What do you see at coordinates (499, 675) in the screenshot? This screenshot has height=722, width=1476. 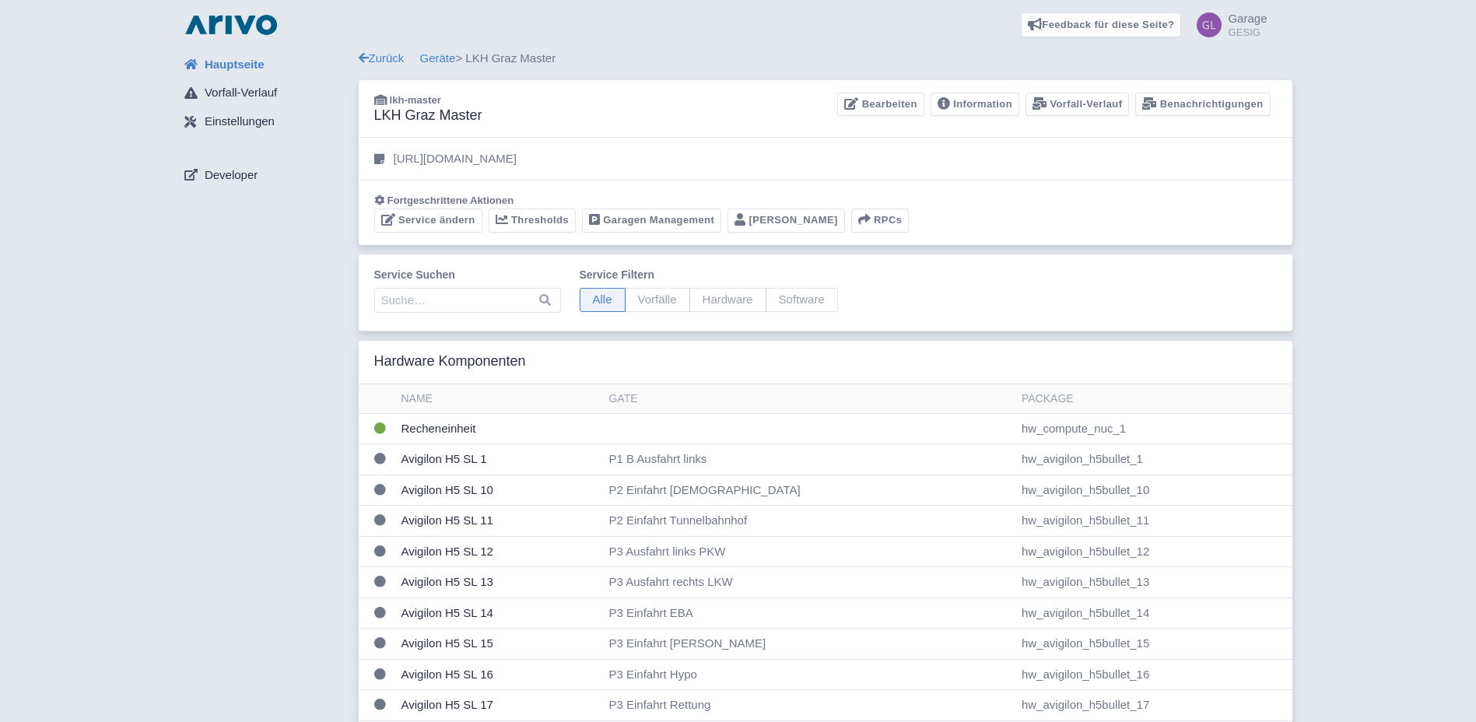 I see `td: Avigilon H5 SL 16` at bounding box center [499, 675].